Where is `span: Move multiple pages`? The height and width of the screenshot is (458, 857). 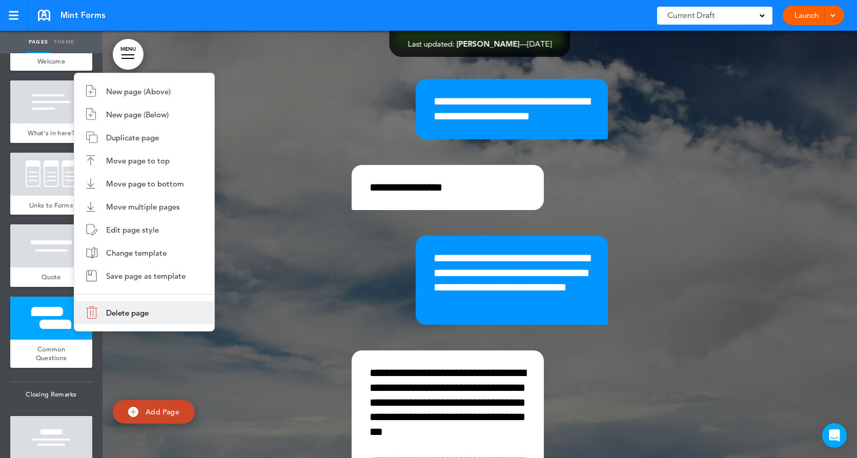 span: Move multiple pages is located at coordinates (143, 206).